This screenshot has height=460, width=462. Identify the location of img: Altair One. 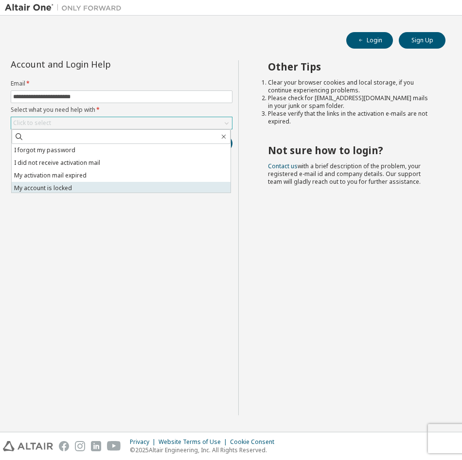
(66, 8).